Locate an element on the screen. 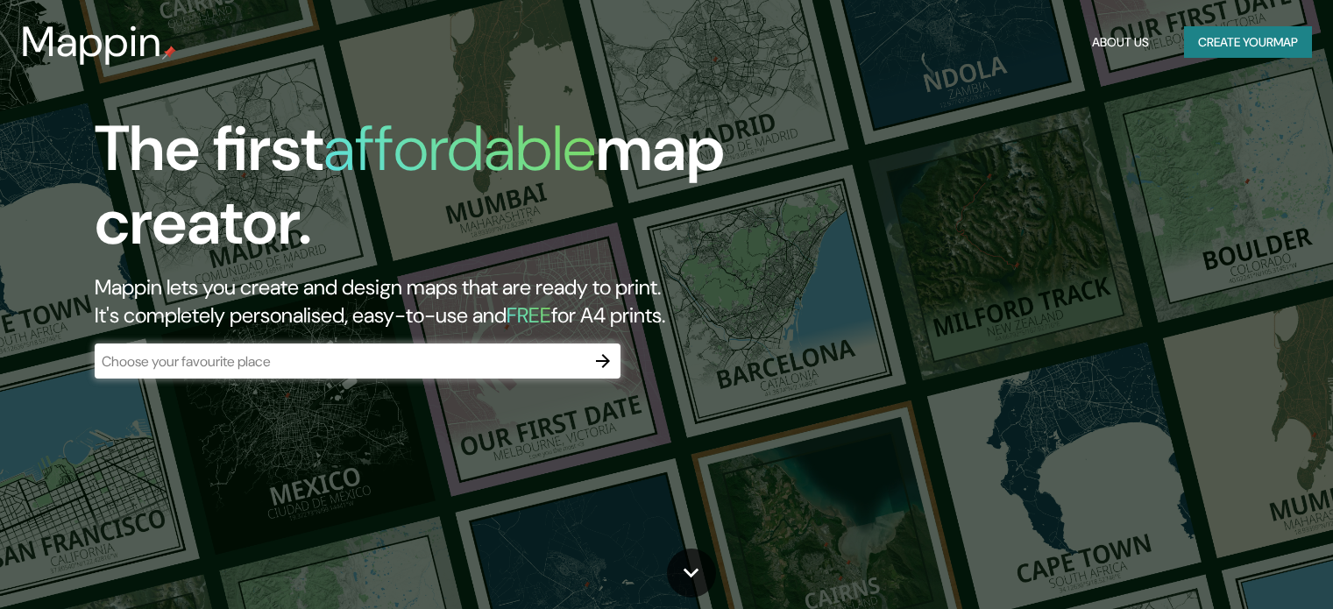 The height and width of the screenshot is (609, 1333). h1: affordable is located at coordinates (459, 148).